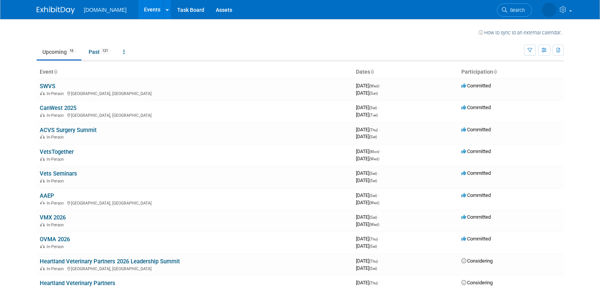 This screenshot has height=287, width=600. Describe the element at coordinates (78, 284) in the screenshot. I see `a: Heartland Veterinary Partners` at that location.